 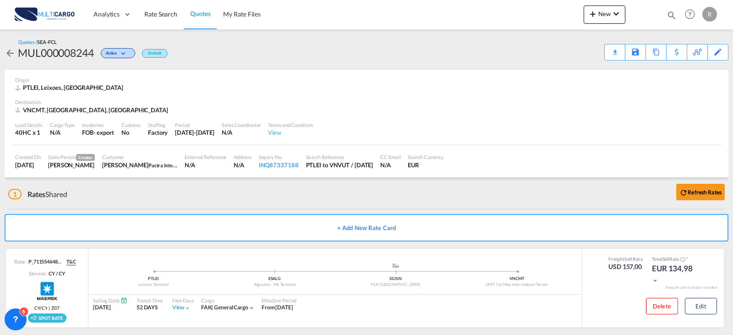 I want to click on span: Rate:, so click(x=20, y=262).